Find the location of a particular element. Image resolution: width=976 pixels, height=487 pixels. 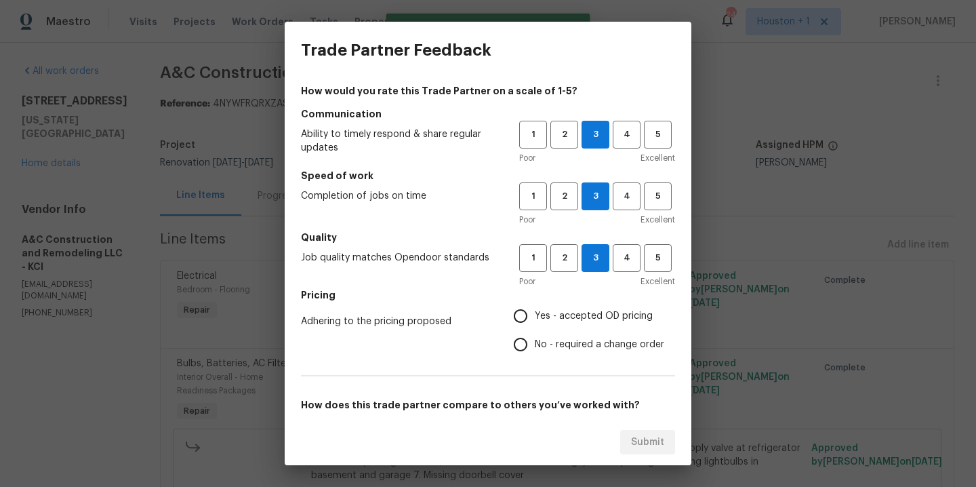

div: Pricing is located at coordinates (595, 330).